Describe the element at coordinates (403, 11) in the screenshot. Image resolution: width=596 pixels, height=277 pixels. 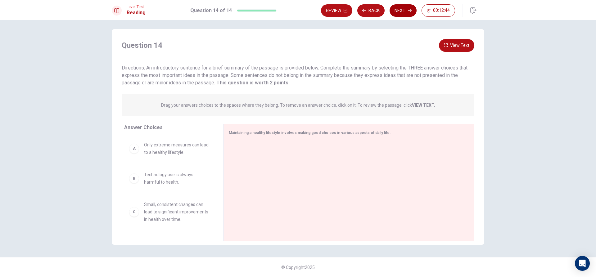
I see `button: Next` at that location.